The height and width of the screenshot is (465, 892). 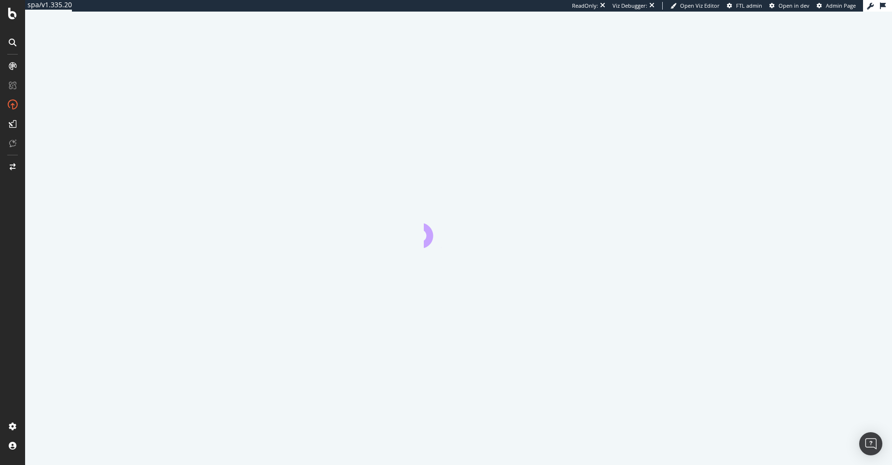 What do you see at coordinates (794, 5) in the screenshot?
I see `span: Open in dev` at bounding box center [794, 5].